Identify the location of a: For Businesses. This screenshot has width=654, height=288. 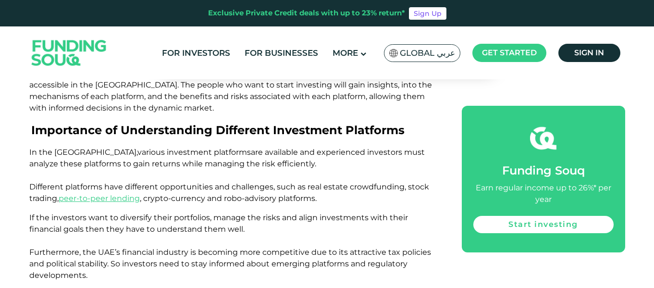
(281, 53).